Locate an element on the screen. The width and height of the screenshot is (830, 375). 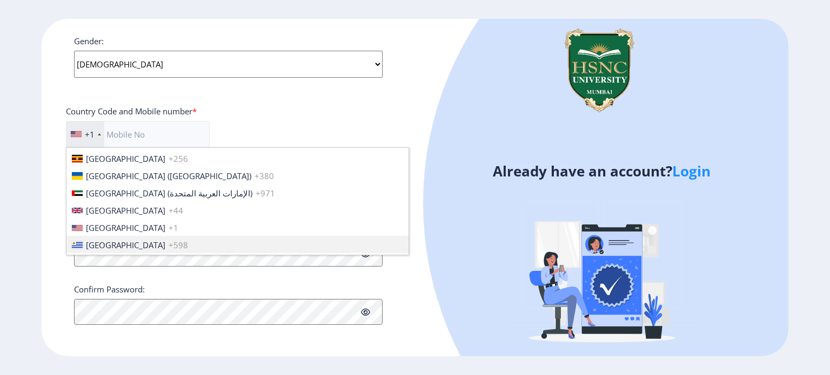
span: +1 is located at coordinates (173, 228).